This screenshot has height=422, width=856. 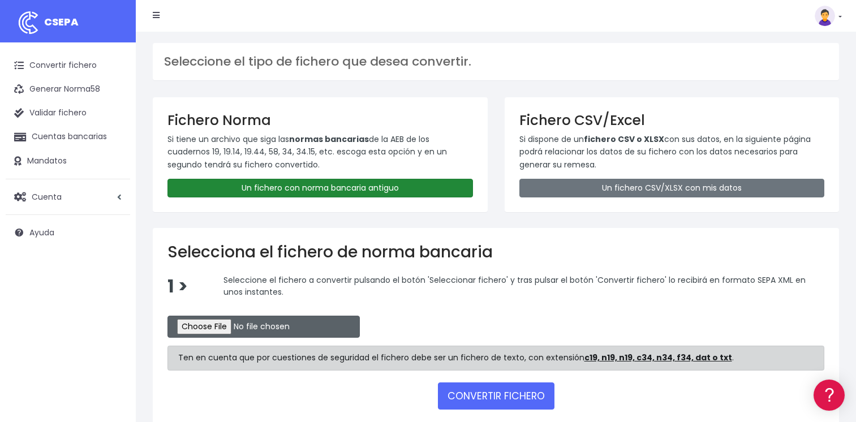 What do you see at coordinates (496, 396) in the screenshot?
I see `button: CONVERTIR FICHERO` at bounding box center [496, 396].